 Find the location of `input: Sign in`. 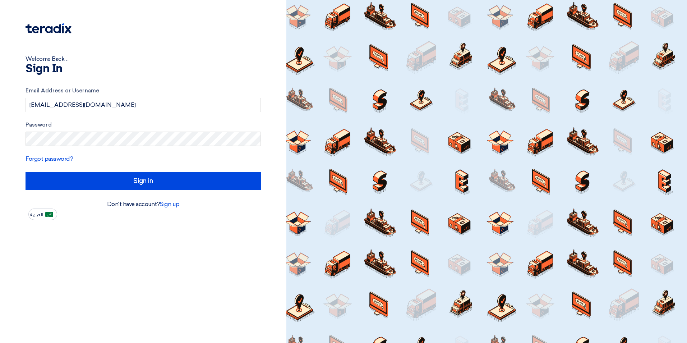

input: Sign in is located at coordinates (143, 181).